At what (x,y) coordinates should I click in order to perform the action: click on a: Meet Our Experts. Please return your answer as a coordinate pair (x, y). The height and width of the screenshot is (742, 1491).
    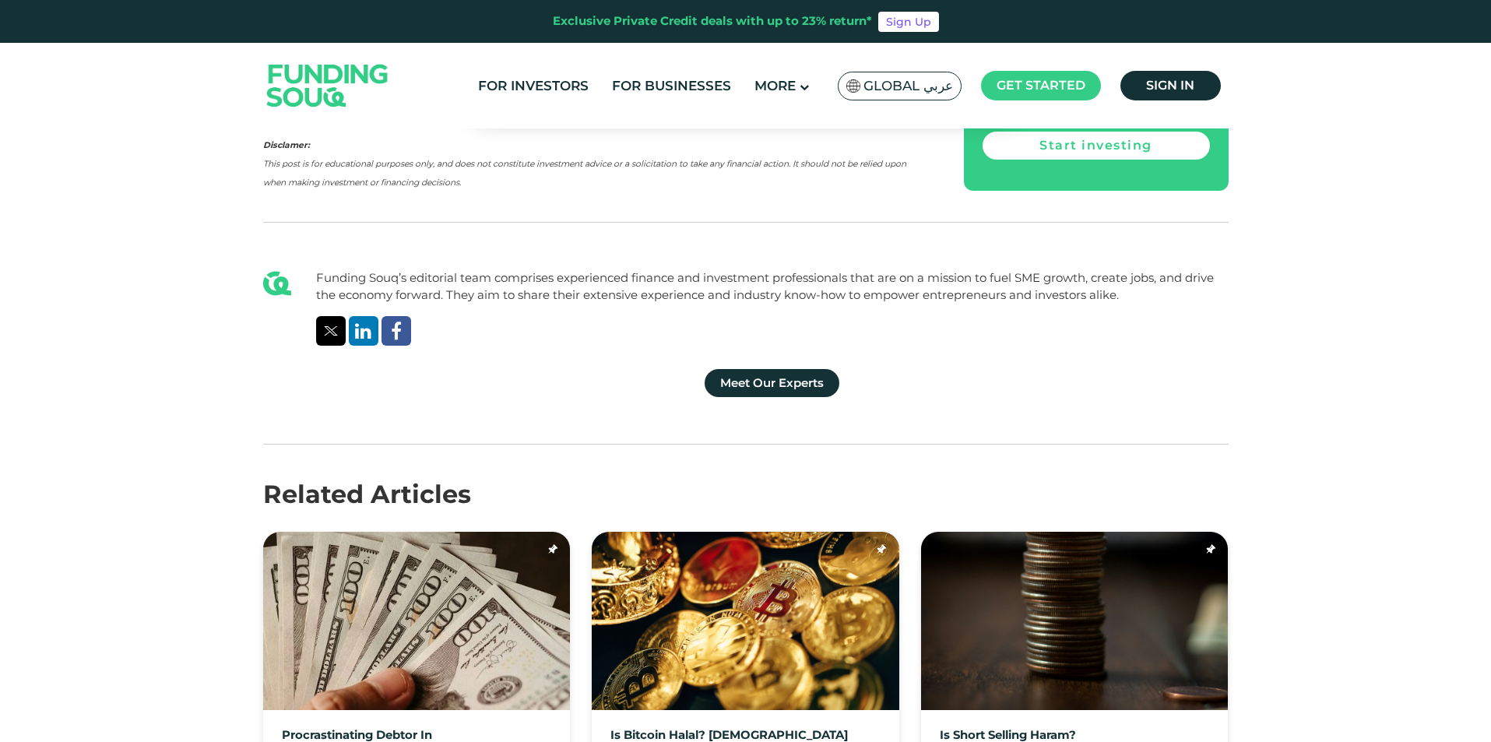
    Looking at the image, I should click on (771, 383).